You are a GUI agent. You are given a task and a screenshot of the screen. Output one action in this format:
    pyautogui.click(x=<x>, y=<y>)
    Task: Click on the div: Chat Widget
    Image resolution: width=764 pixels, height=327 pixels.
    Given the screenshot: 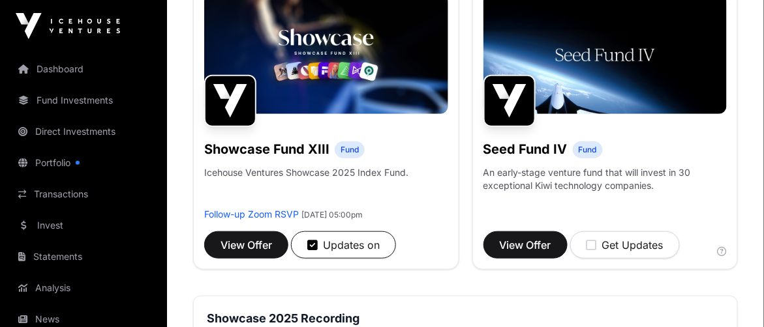 What is the action you would take?
    pyautogui.click(x=731, y=296)
    